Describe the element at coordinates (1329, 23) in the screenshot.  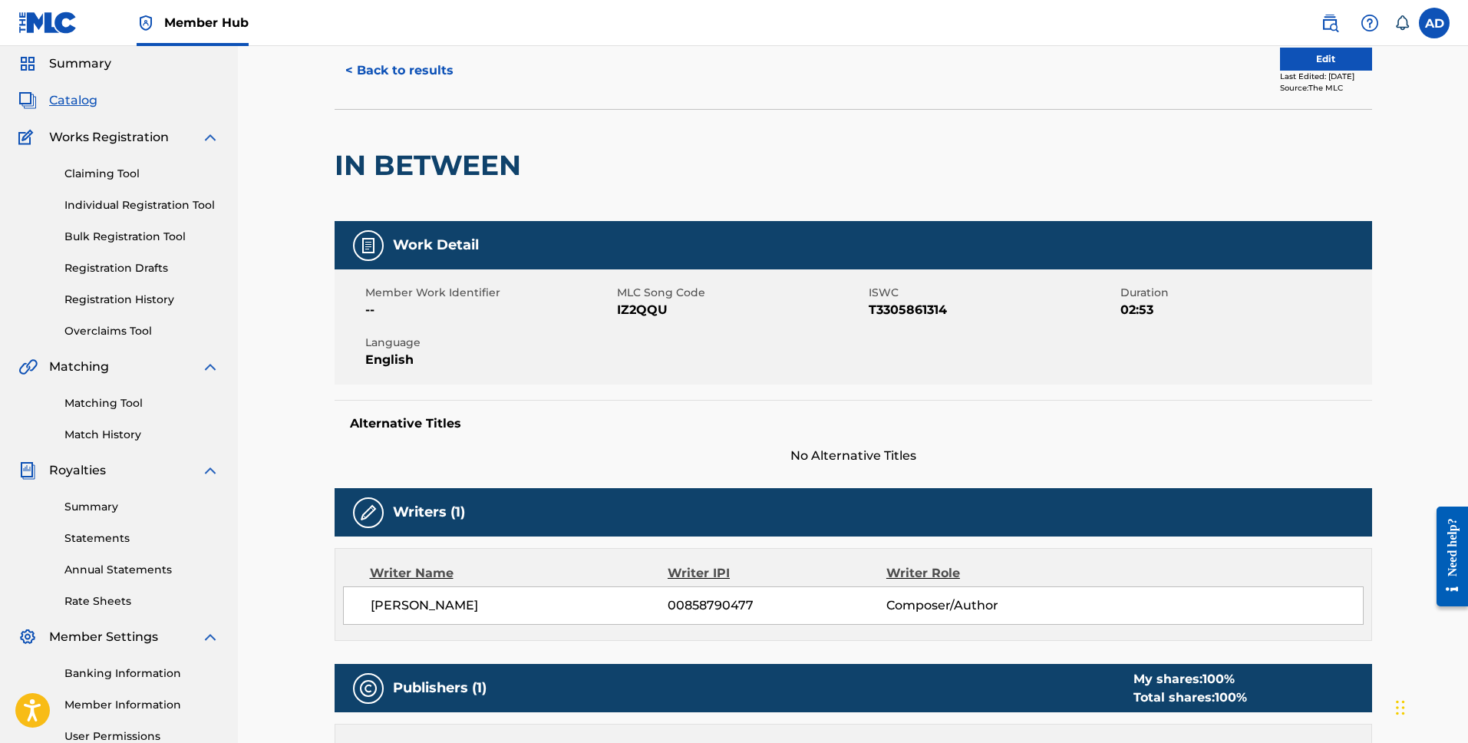
I see `a: Public Search` at that location.